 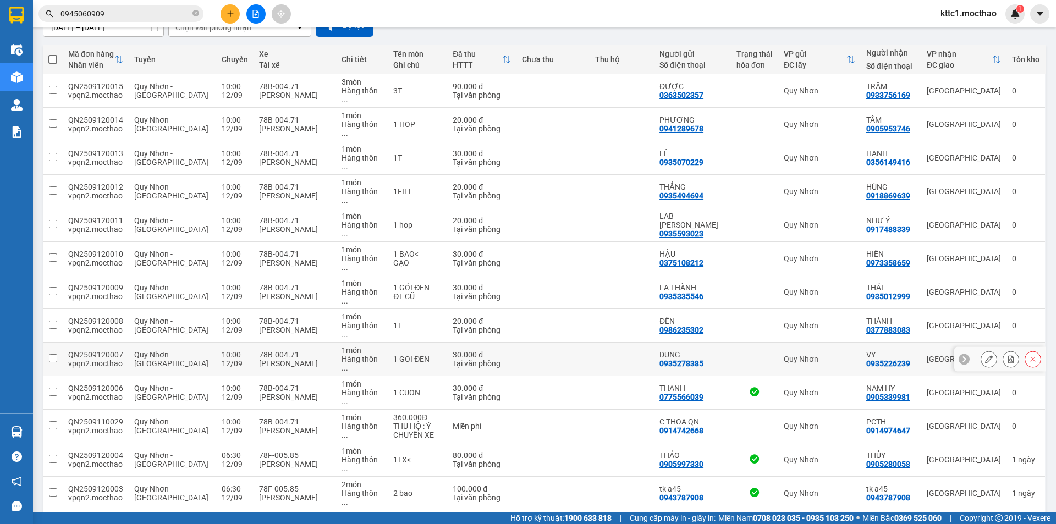 What do you see at coordinates (418, 124) in the screenshot?
I see `div: 1 HOP` at bounding box center [418, 124].